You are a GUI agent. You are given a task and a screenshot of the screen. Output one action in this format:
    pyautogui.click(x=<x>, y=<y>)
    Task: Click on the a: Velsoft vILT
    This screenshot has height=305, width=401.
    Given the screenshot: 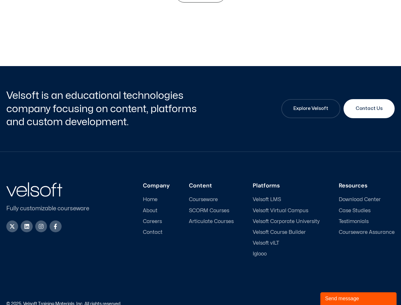 What is the action you would take?
    pyautogui.click(x=286, y=243)
    